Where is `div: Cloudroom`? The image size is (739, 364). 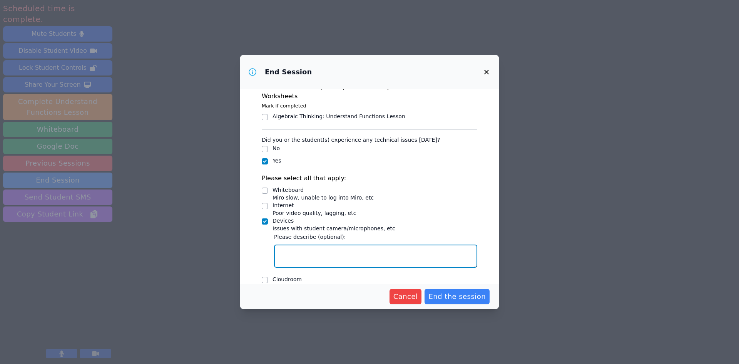
div: Cloudroom is located at coordinates (328, 279).